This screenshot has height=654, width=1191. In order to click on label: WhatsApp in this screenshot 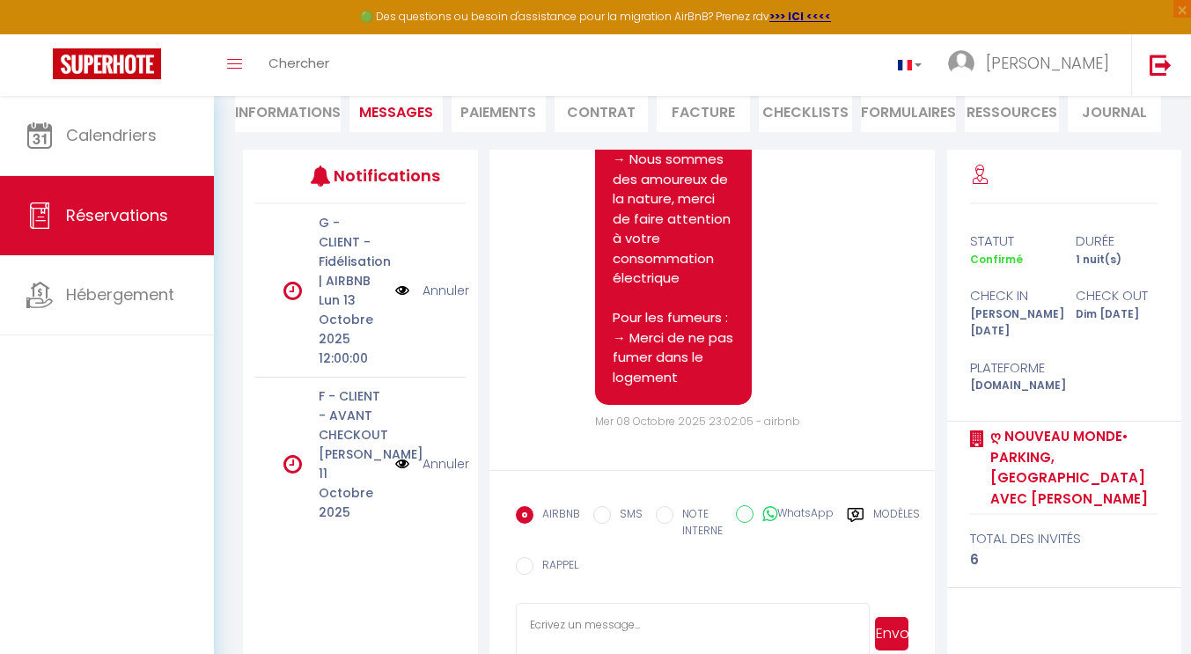, I will do `click(793, 515)`.